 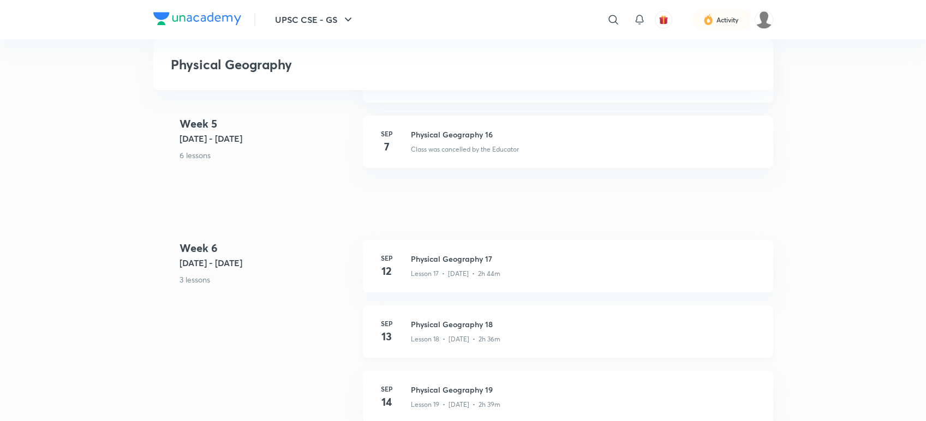 I want to click on h3: Physical Geography, so click(x=384, y=64).